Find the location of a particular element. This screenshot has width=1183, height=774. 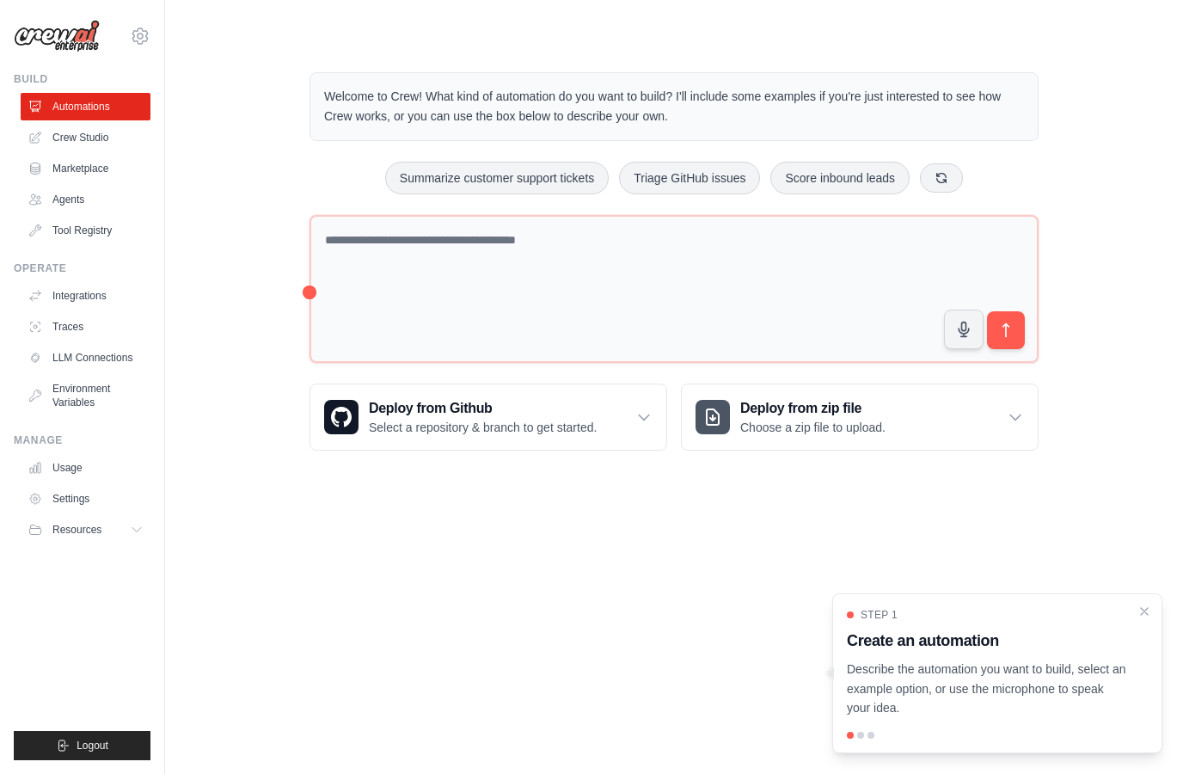

button: Resources is located at coordinates (85, 529).